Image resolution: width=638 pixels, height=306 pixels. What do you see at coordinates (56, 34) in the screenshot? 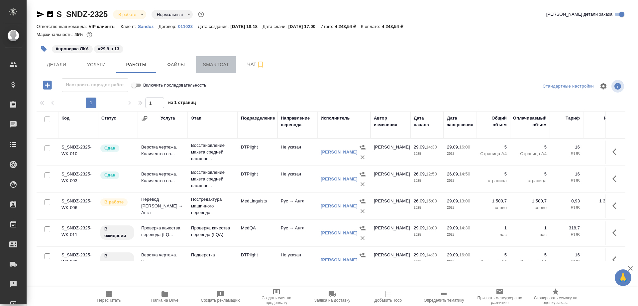
I see `p: Маржинальность:` at bounding box center [56, 34].